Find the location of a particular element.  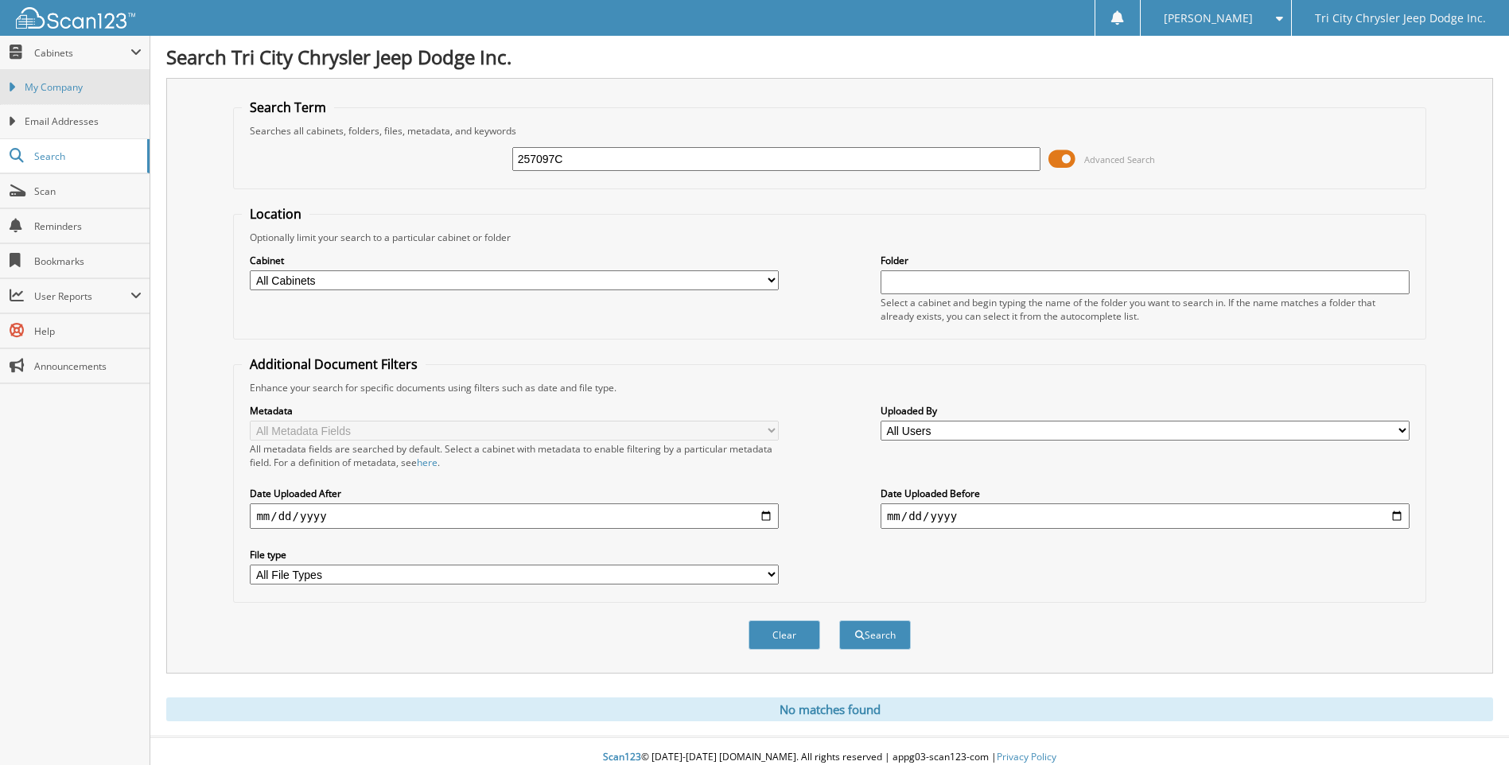

span: Email Addresses is located at coordinates (83, 122).